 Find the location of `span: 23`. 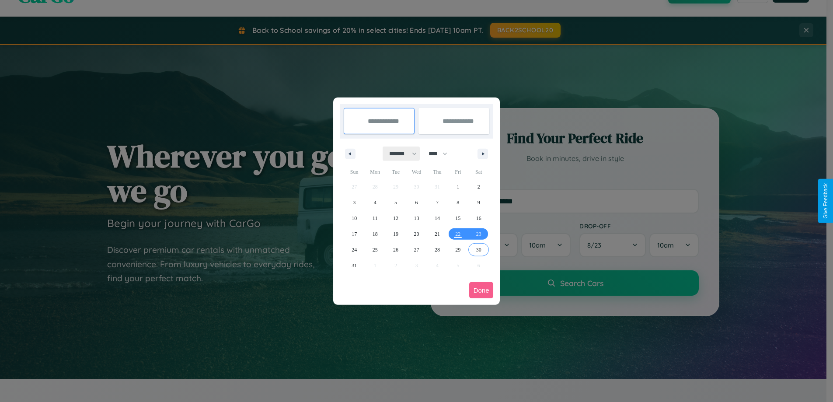

span: 23 is located at coordinates (479, 234).